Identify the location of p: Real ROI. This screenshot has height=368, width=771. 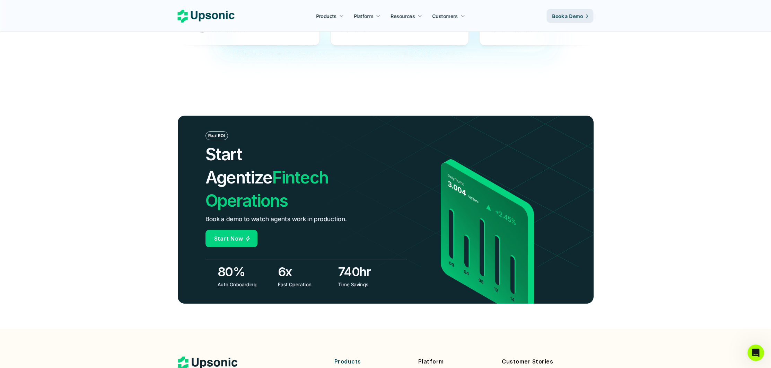
(217, 136).